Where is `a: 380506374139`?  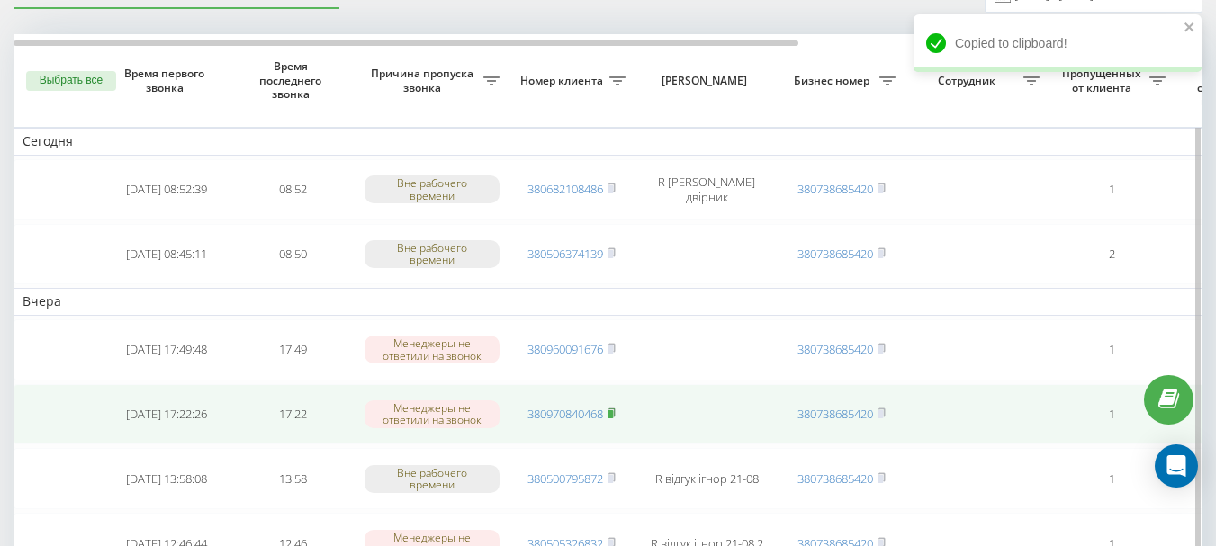 a: 380506374139 is located at coordinates (565, 254).